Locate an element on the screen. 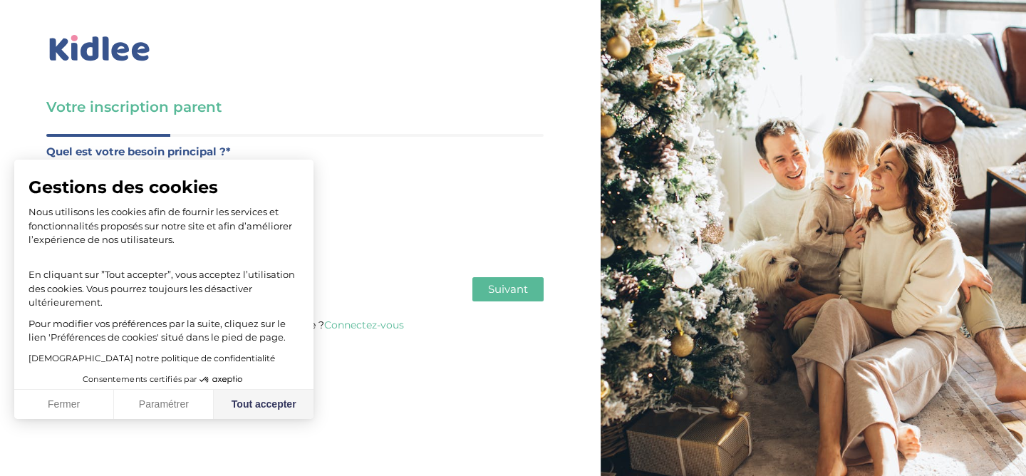 The height and width of the screenshot is (476, 1026). p: En cliquant sur ”Tout accepter”, vous acceptez l’utilisation des cookies. Vous pourrez toujours l... is located at coordinates (164, 282).